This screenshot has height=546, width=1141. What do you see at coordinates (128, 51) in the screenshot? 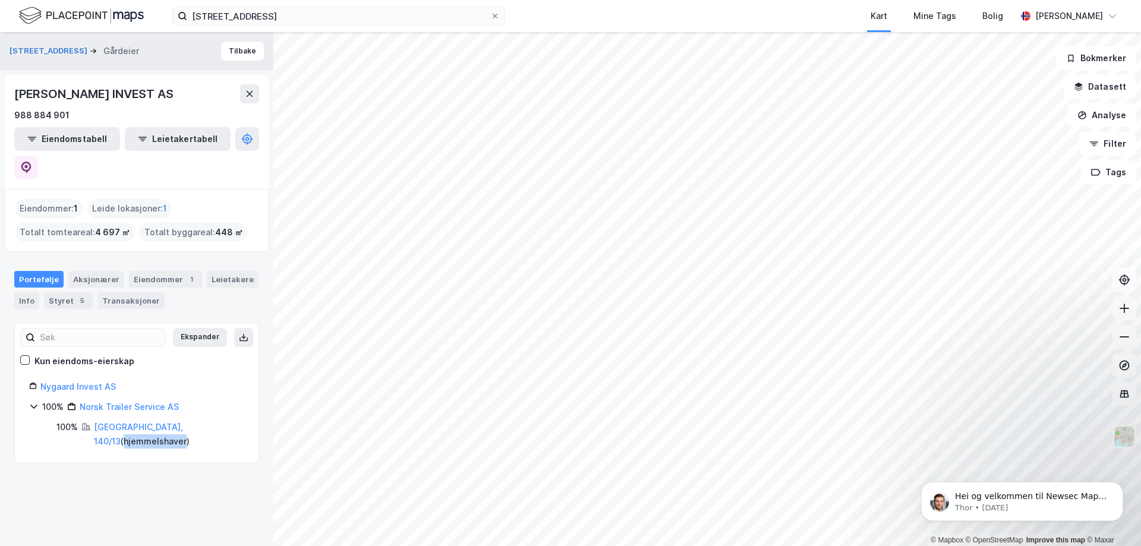
I see `p: Message from Thor, sent 69w ago` at bounding box center [128, 51].